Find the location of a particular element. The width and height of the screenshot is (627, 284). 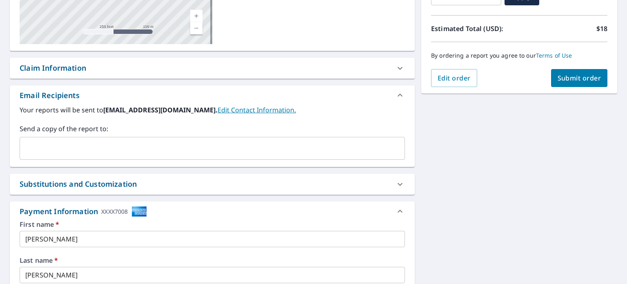

a: Current Level 17, Zoom Out is located at coordinates (196, 28).